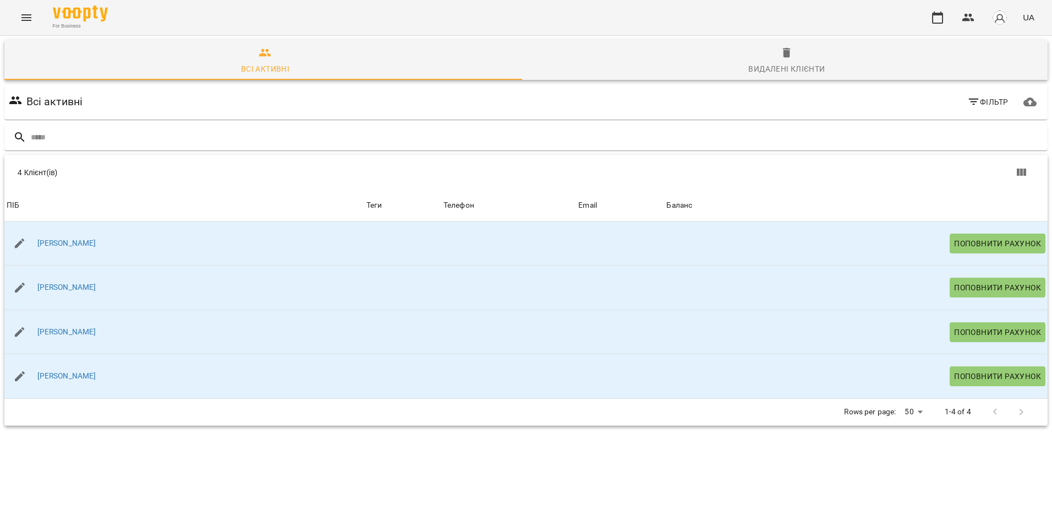 Image resolution: width=1052 pixels, height=530 pixels. What do you see at coordinates (54, 101) in the screenshot?
I see `h6: Всі активні` at bounding box center [54, 101].